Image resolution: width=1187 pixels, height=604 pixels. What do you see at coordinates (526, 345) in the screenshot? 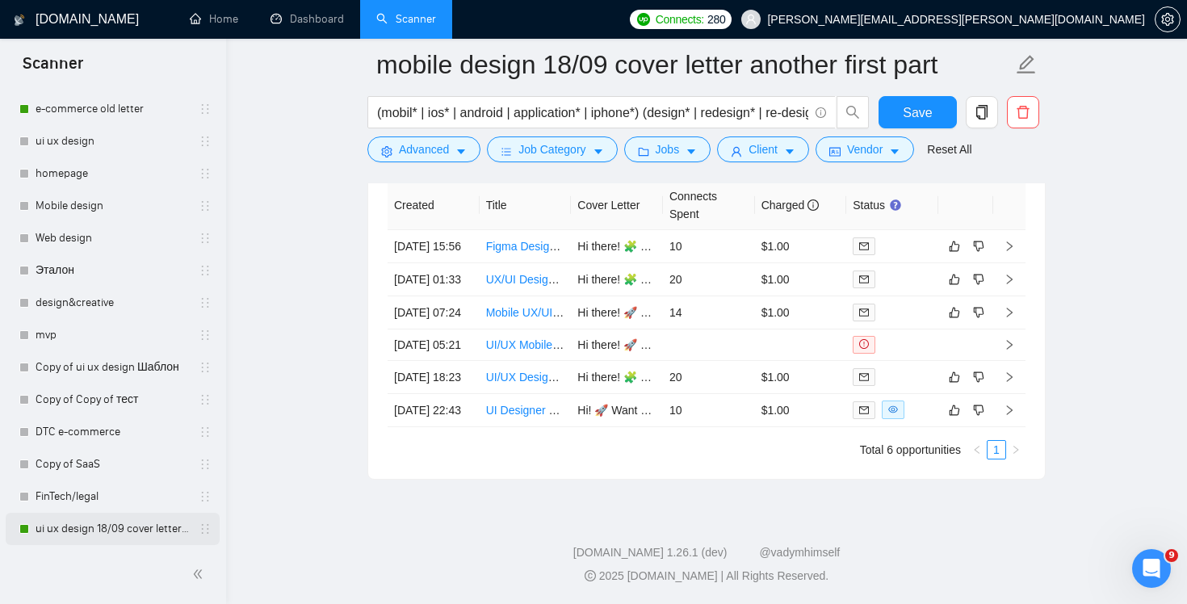
I see `td: UI/UX Mobile Designer` at bounding box center [526, 345].